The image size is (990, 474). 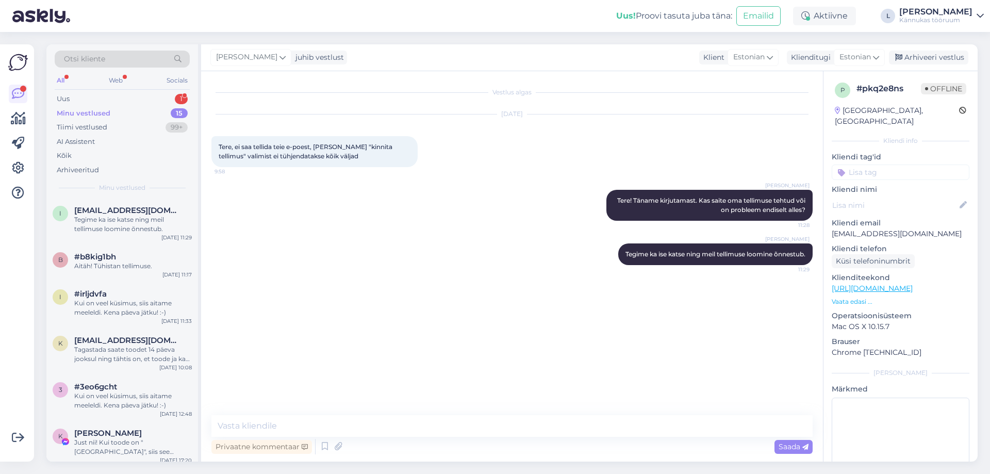 I want to click on span: 11:29, so click(x=790, y=269).